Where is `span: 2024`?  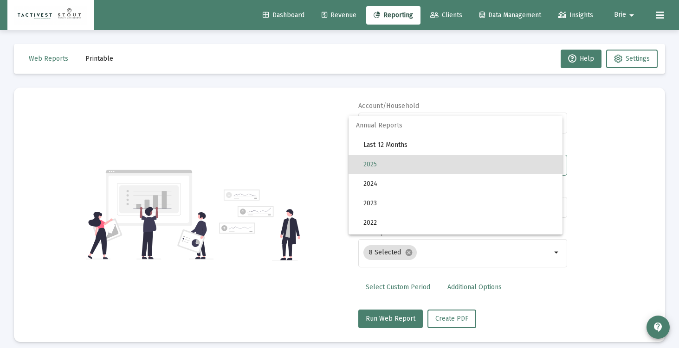 span: 2024 is located at coordinates (459, 184).